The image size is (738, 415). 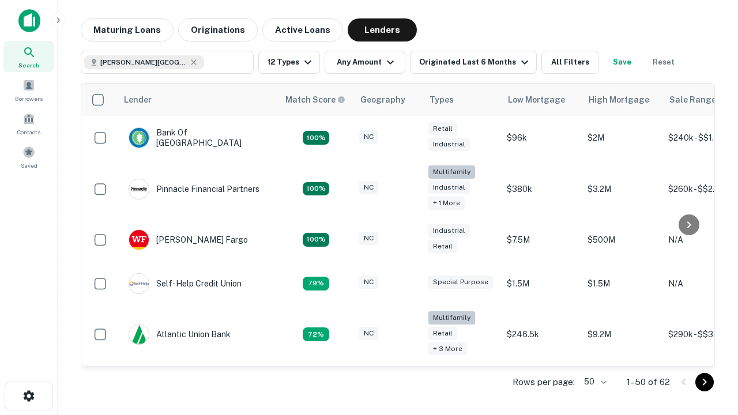 I want to click on div: Atlantic Union Bank, so click(x=179, y=334).